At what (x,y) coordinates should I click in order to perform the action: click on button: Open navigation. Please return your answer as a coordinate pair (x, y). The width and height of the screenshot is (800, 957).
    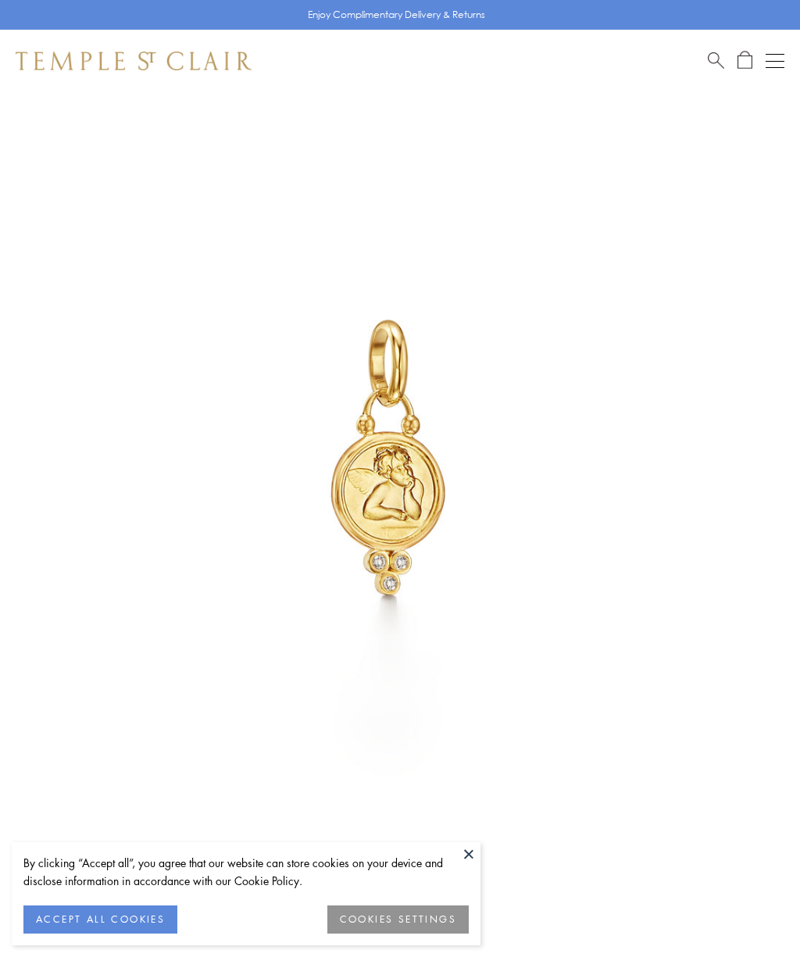
    Looking at the image, I should click on (775, 61).